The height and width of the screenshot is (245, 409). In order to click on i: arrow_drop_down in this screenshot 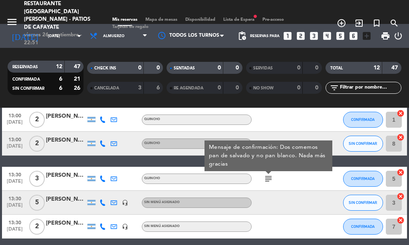, I will do `click(79, 36)`.